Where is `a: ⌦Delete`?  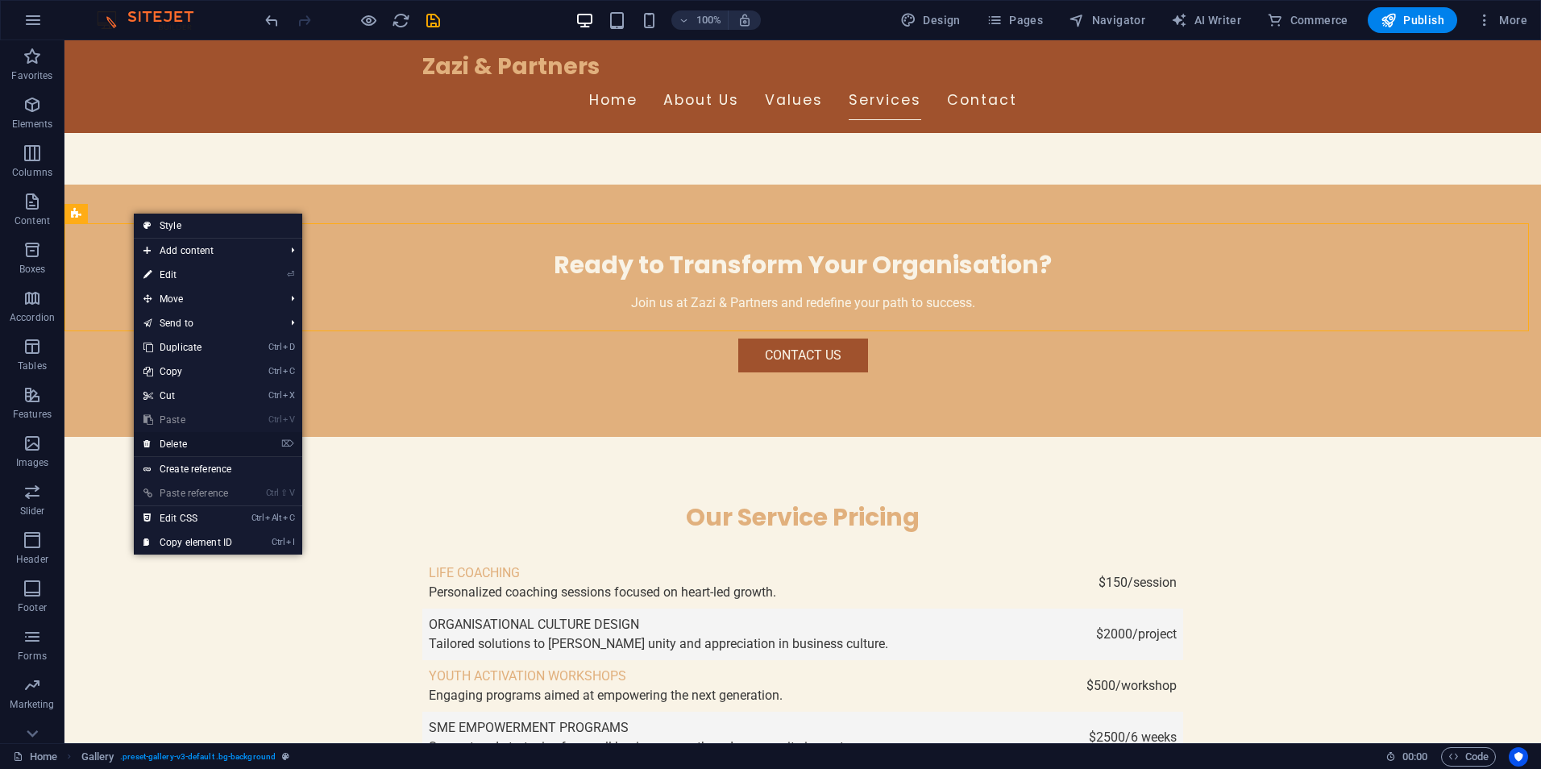 a: ⌦Delete is located at coordinates (188, 444).